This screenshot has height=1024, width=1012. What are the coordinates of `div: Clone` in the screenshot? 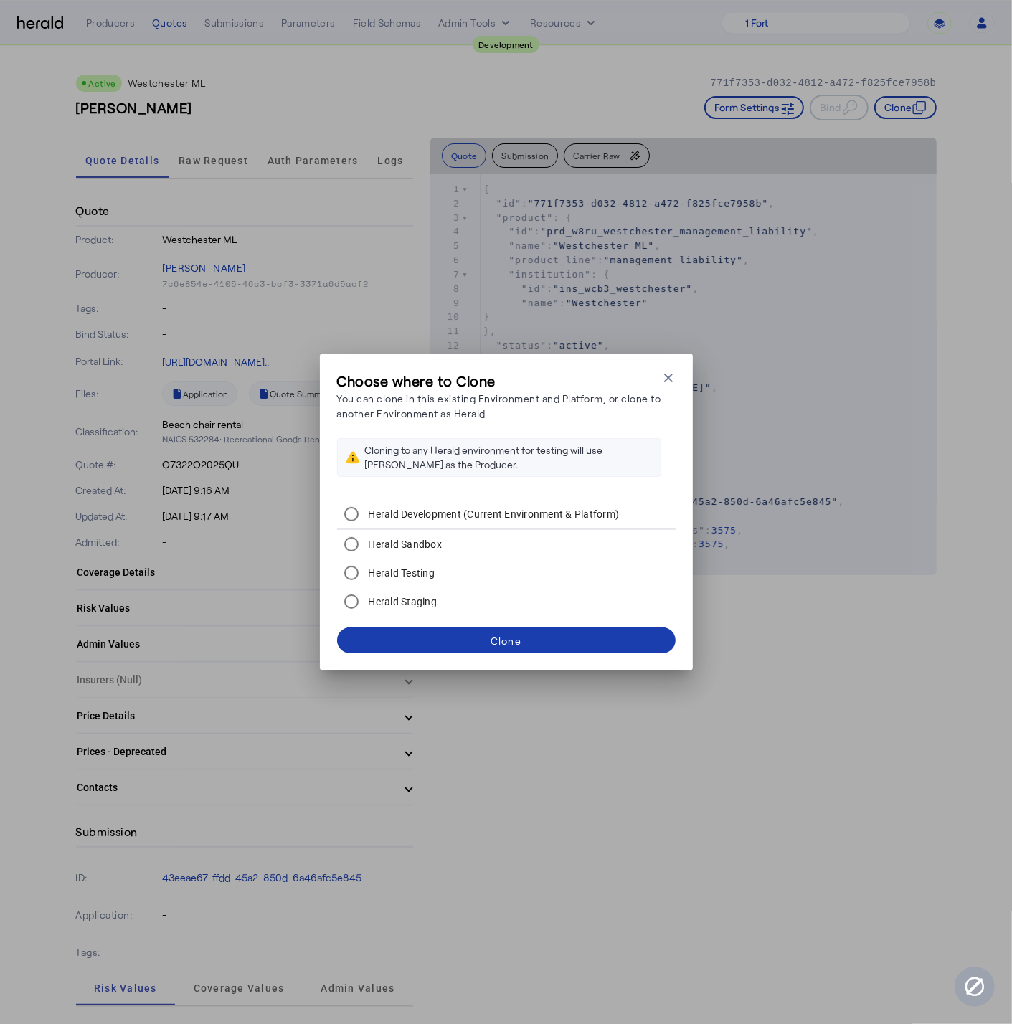 It's located at (505, 640).